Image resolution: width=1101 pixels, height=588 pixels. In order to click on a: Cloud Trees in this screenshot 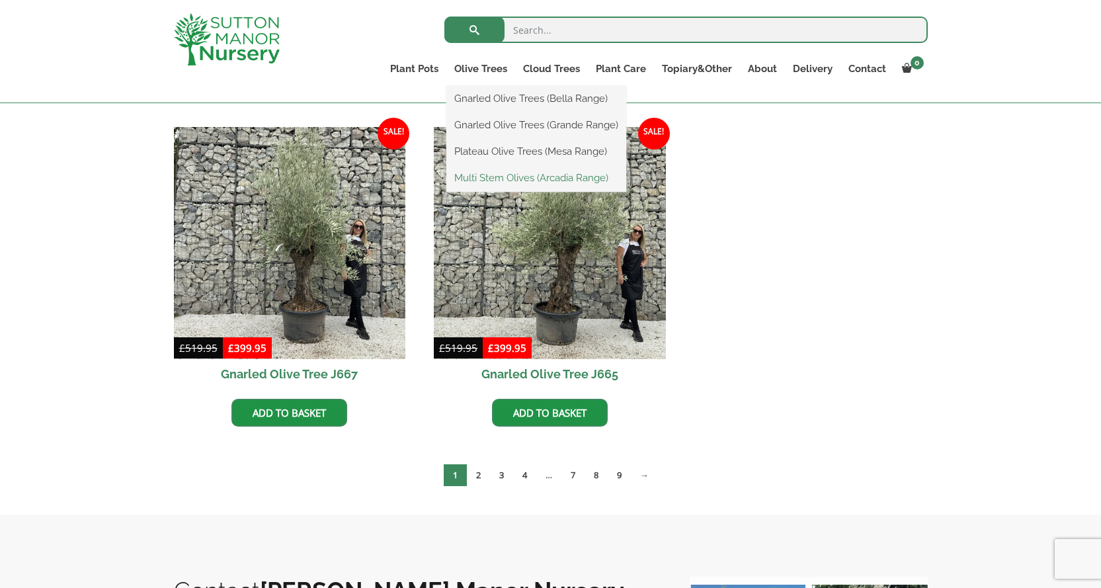, I will do `click(551, 69)`.